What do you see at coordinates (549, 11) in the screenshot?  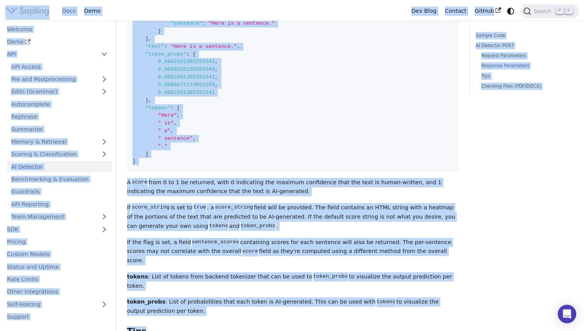 I see `button: Search (Command+K)` at bounding box center [549, 11].